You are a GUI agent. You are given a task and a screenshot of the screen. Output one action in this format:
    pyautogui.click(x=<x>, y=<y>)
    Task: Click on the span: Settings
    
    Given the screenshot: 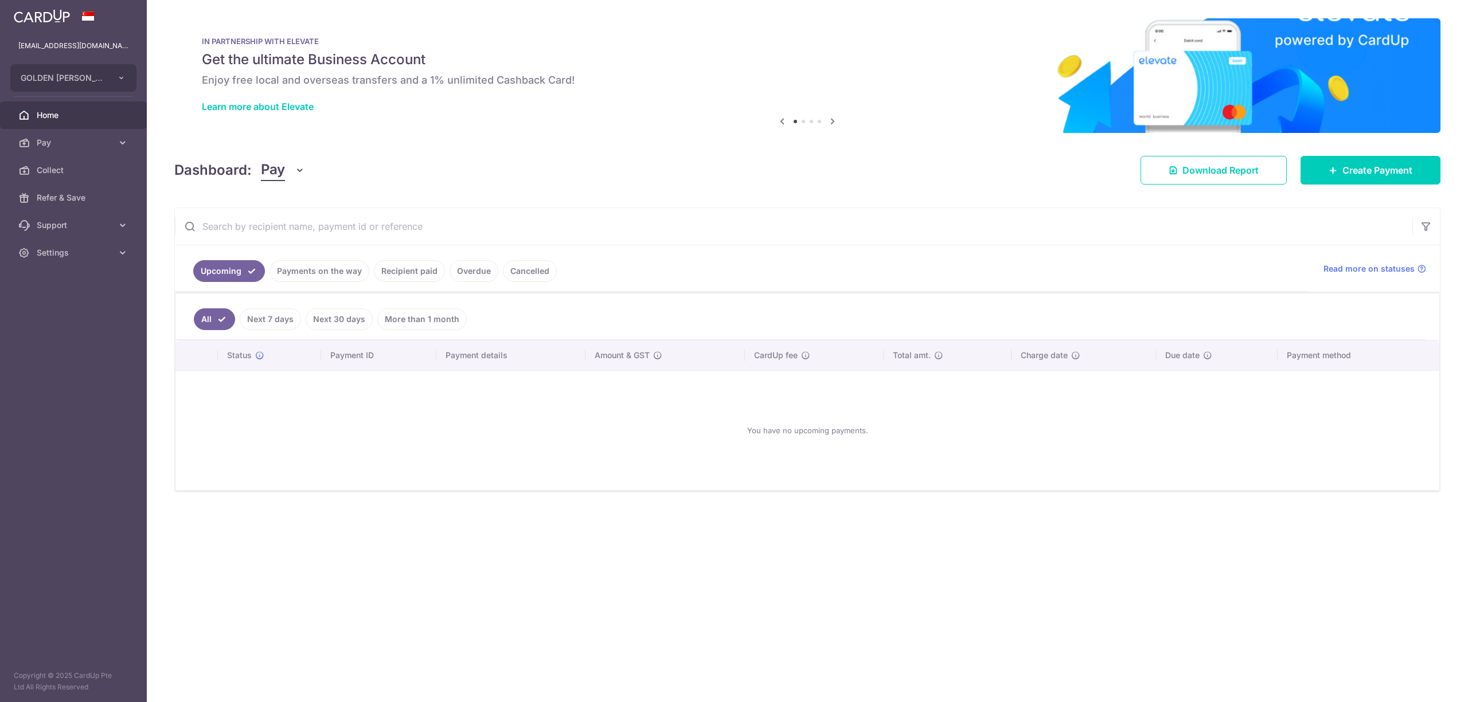 What is the action you would take?
    pyautogui.click(x=75, y=253)
    